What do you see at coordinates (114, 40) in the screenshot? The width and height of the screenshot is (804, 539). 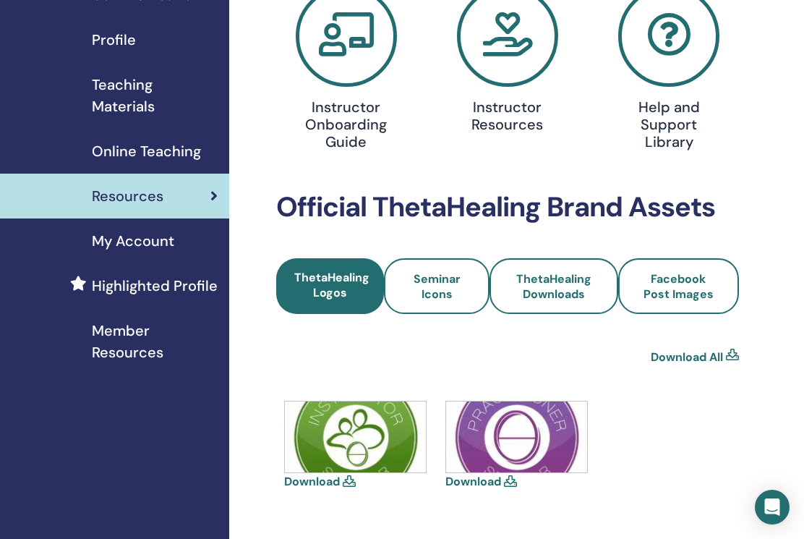 I see `span: Profile` at bounding box center [114, 40].